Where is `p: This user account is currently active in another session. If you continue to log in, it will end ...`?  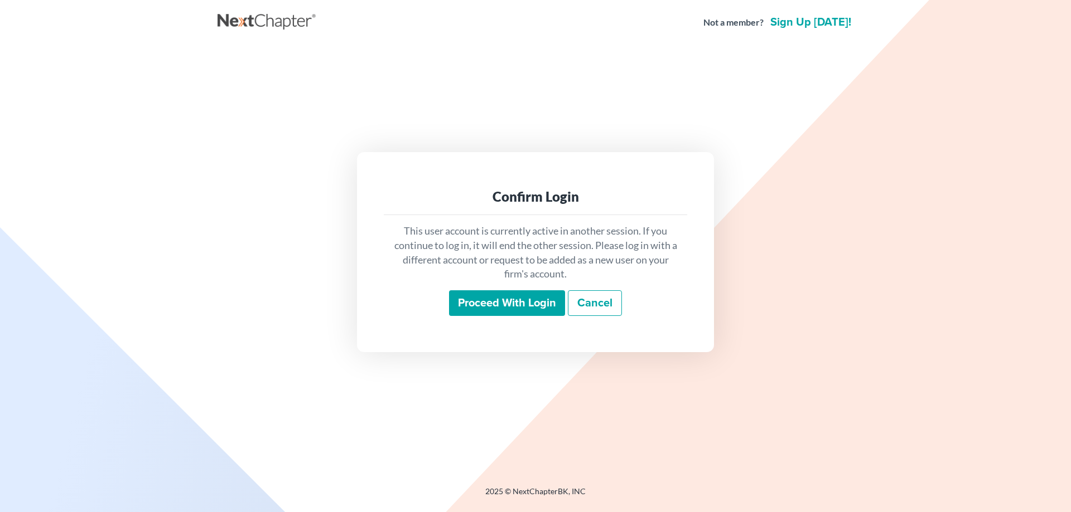
p: This user account is currently active in another session. If you continue to log in, it will end ... is located at coordinates (535, 253).